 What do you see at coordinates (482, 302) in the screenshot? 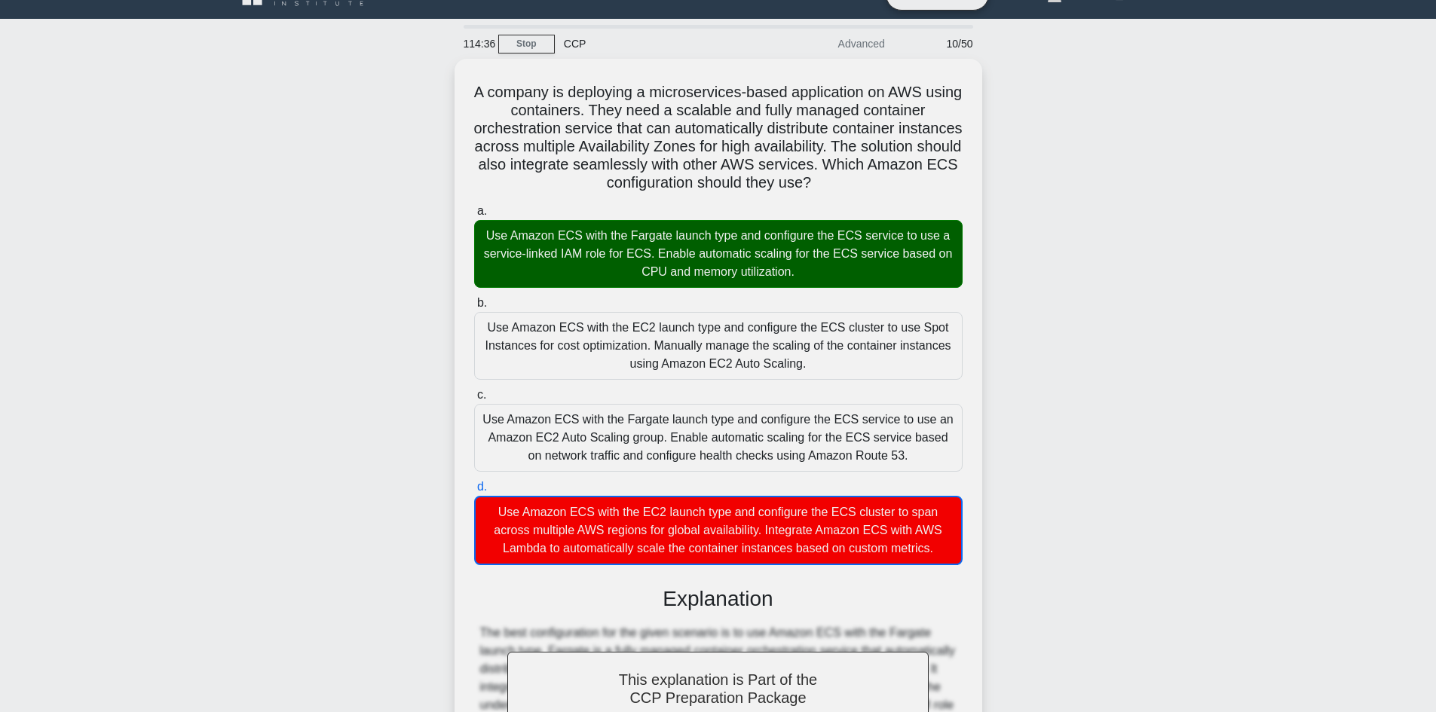
I see `span: b.` at bounding box center [482, 302].